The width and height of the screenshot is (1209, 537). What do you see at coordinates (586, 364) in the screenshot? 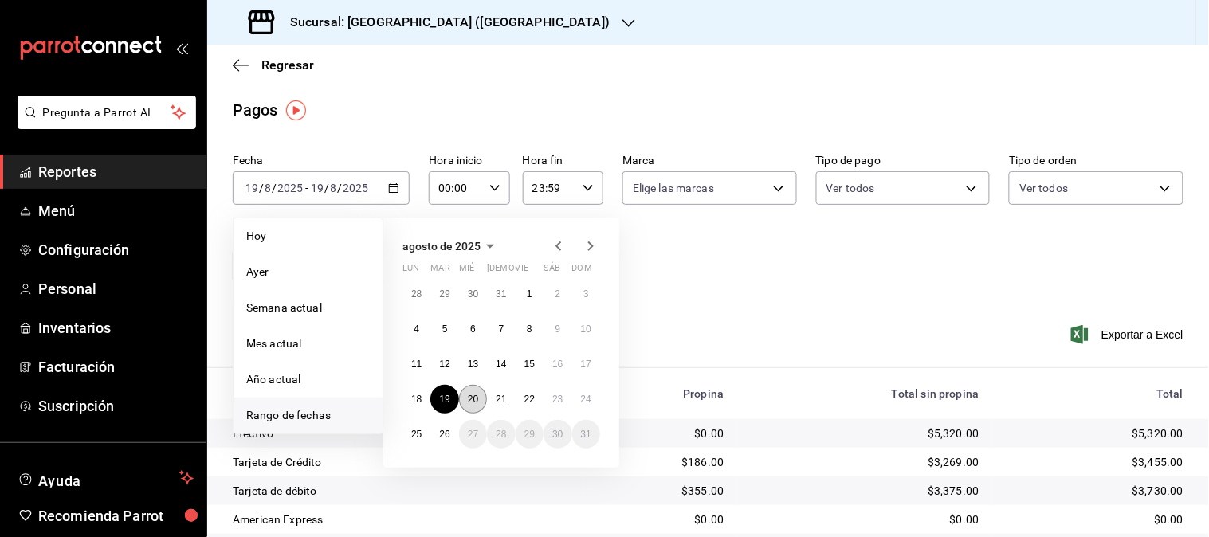
I see `button: 17 de agosto de 2025` at bounding box center [586, 364].